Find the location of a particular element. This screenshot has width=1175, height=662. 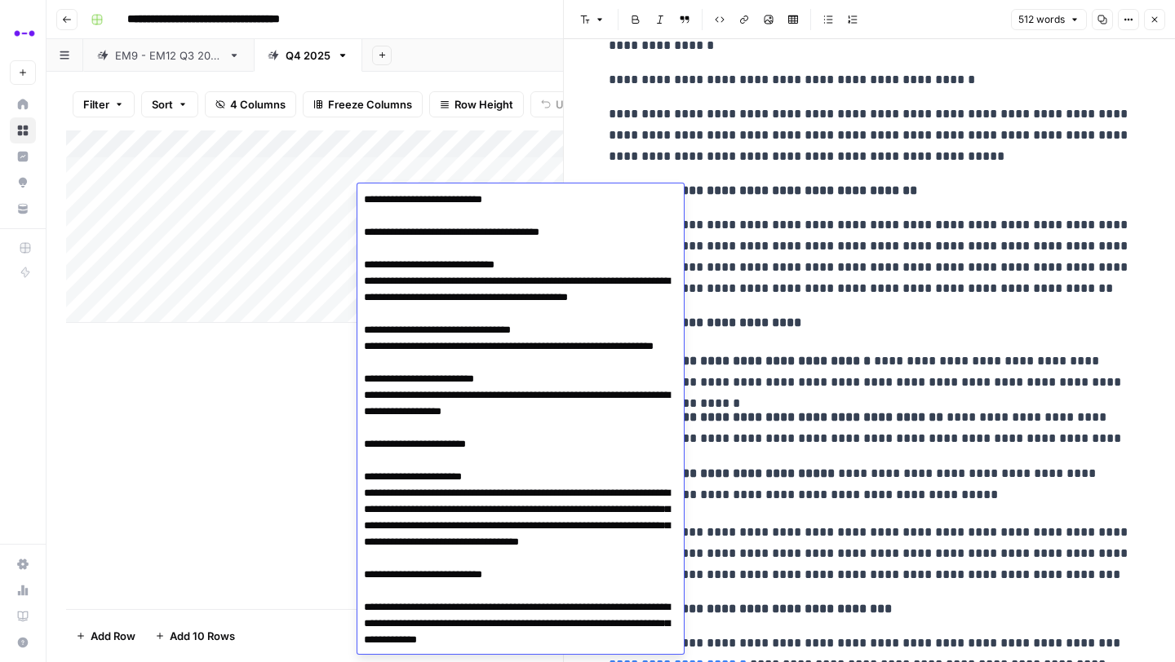

button: 4 Columns is located at coordinates (250, 104).